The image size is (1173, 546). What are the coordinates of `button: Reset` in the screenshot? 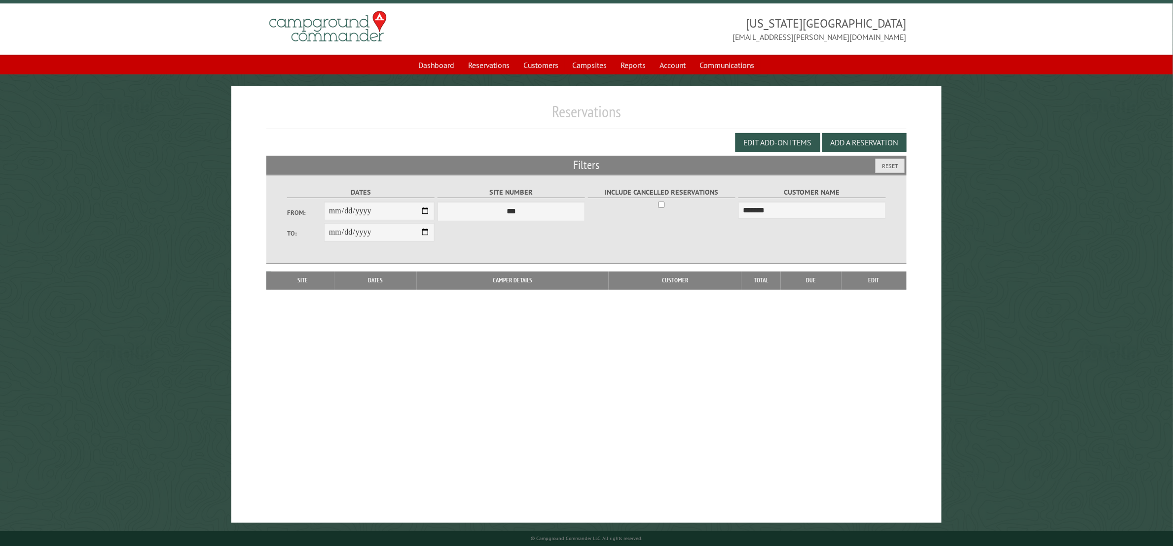 It's located at (890, 166).